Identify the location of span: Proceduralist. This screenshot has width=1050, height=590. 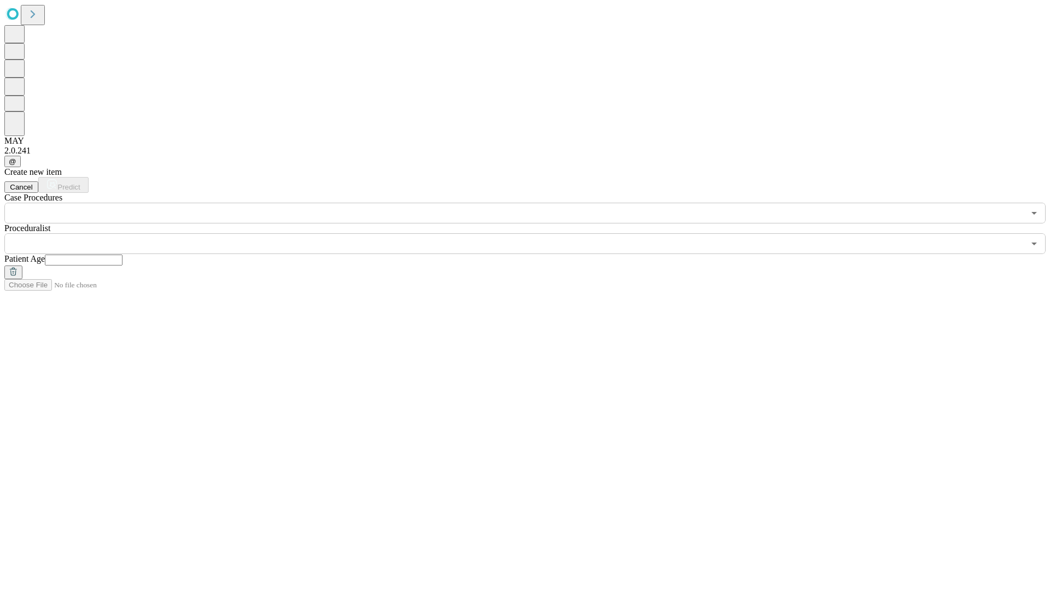
(27, 228).